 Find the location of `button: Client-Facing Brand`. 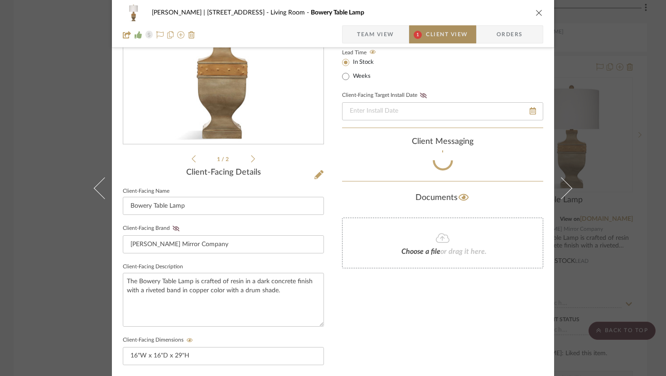

button: Client-Facing Brand is located at coordinates (176, 229).